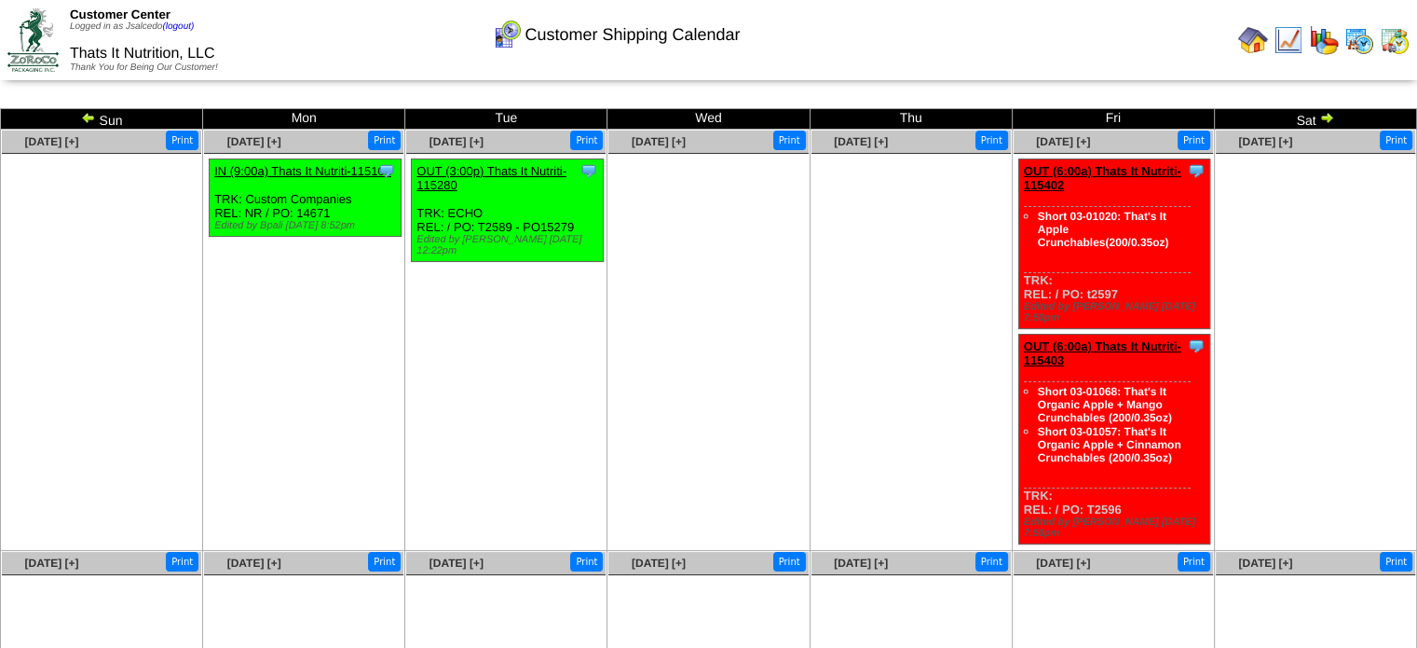  What do you see at coordinates (1315, 119) in the screenshot?
I see `td: Sat` at bounding box center [1315, 119].